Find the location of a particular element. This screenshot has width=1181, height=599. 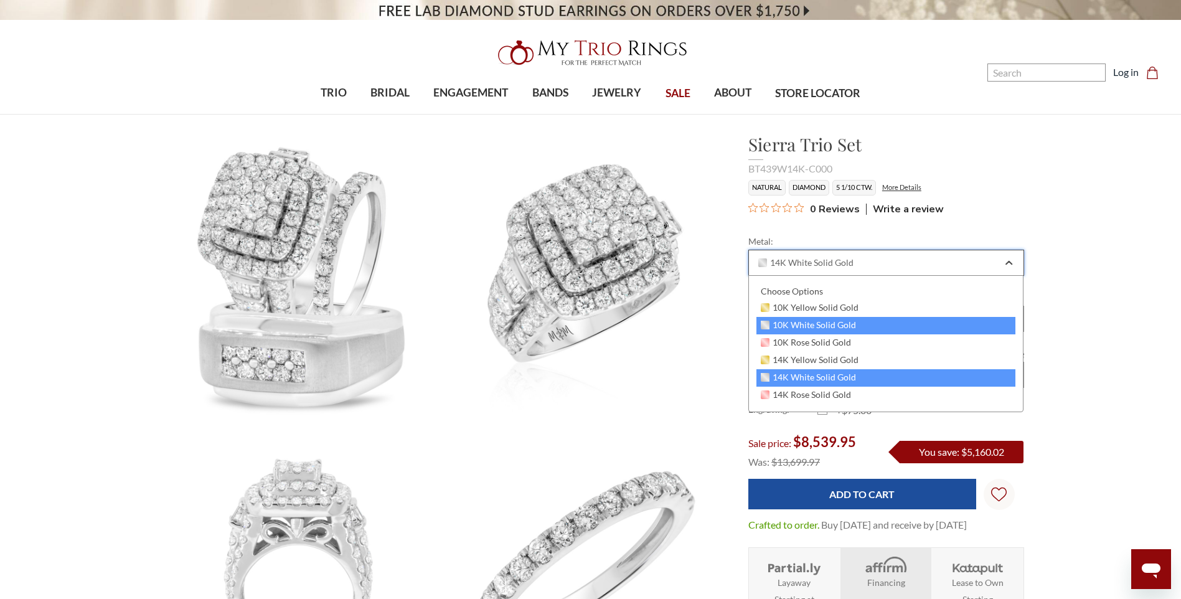

span: TRIO is located at coordinates (334, 93).